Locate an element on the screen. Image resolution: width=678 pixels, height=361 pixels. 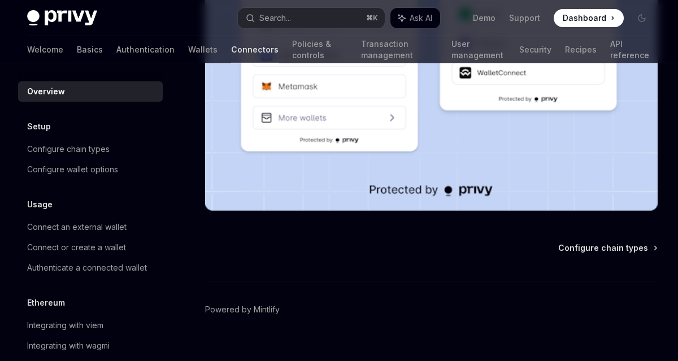
div: Configure chain types is located at coordinates (68, 149).